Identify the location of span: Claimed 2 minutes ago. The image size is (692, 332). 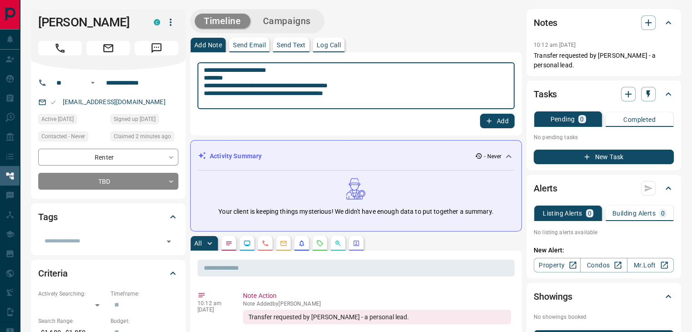
(142, 137).